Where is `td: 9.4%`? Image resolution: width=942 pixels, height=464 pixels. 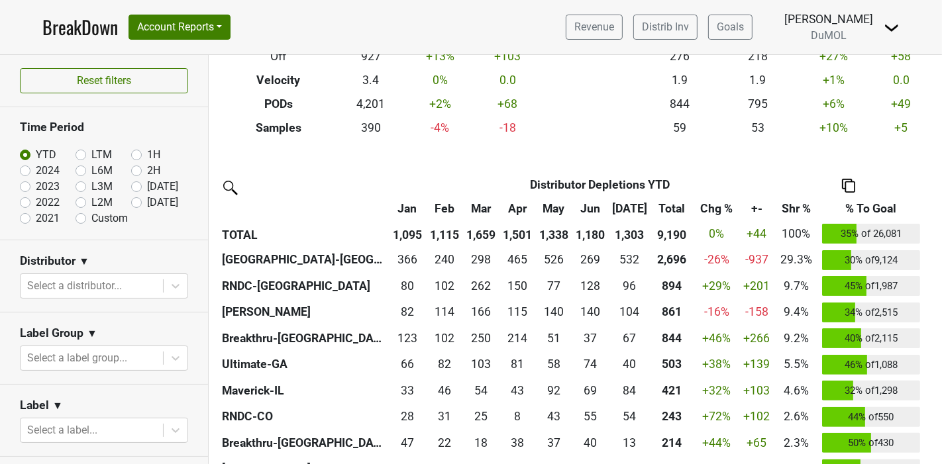 td: 9.4% is located at coordinates (796, 313).